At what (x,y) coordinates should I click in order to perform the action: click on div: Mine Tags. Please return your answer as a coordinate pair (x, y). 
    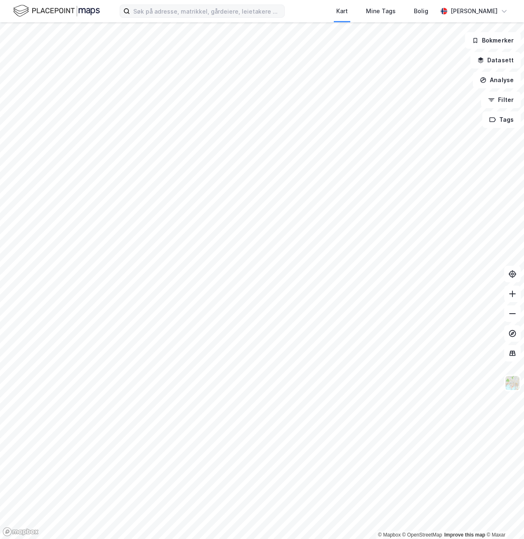
    Looking at the image, I should click on (381, 11).